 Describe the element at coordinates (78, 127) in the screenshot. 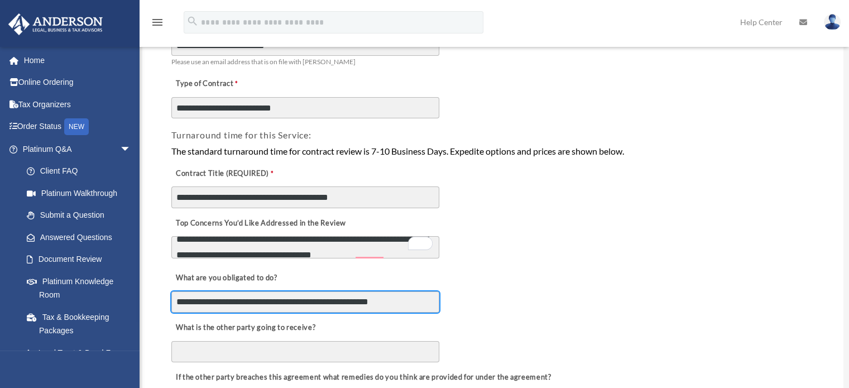

I see `a: Order StatusNEW` at that location.